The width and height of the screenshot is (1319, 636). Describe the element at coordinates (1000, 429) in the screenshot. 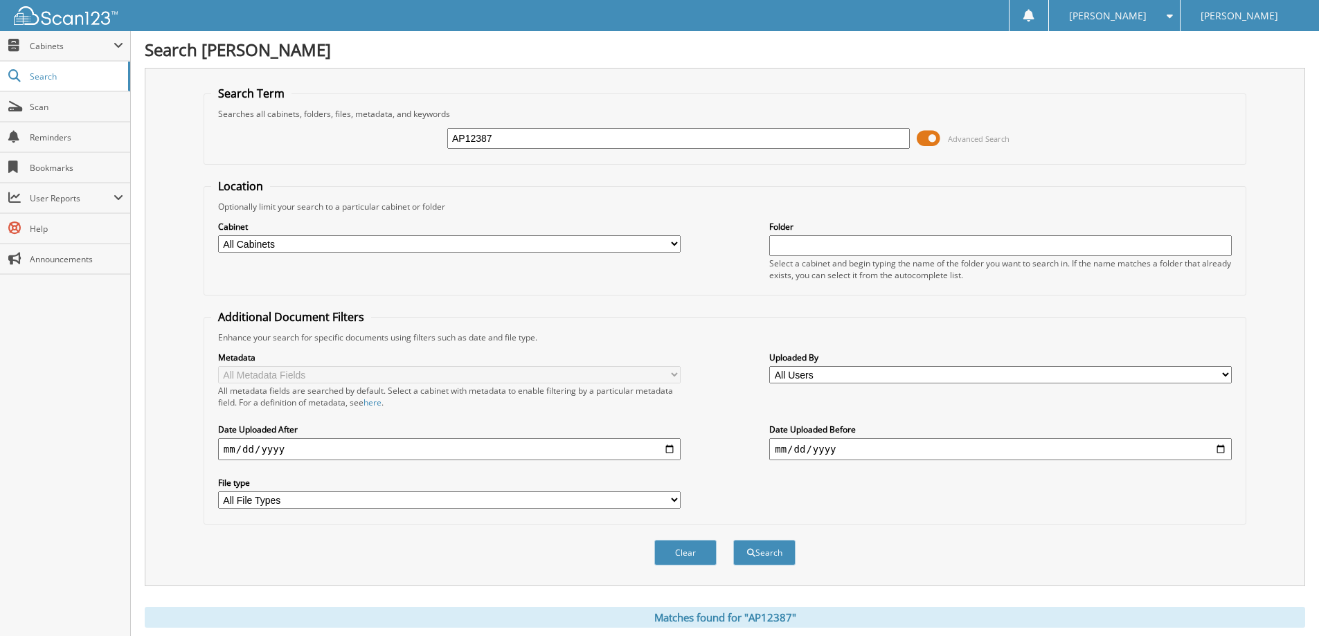

I see `label: Date Uploaded Before` at that location.